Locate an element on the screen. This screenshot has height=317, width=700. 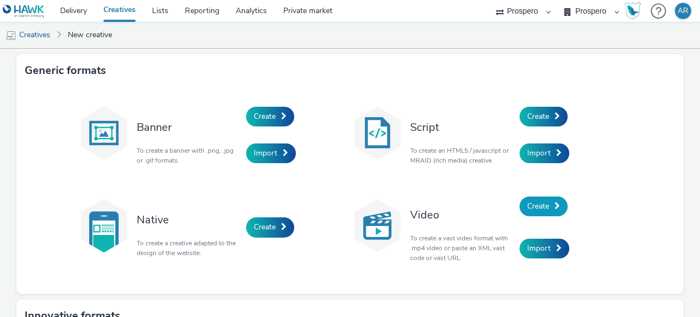
h3: Banner is located at coordinates (189, 127).